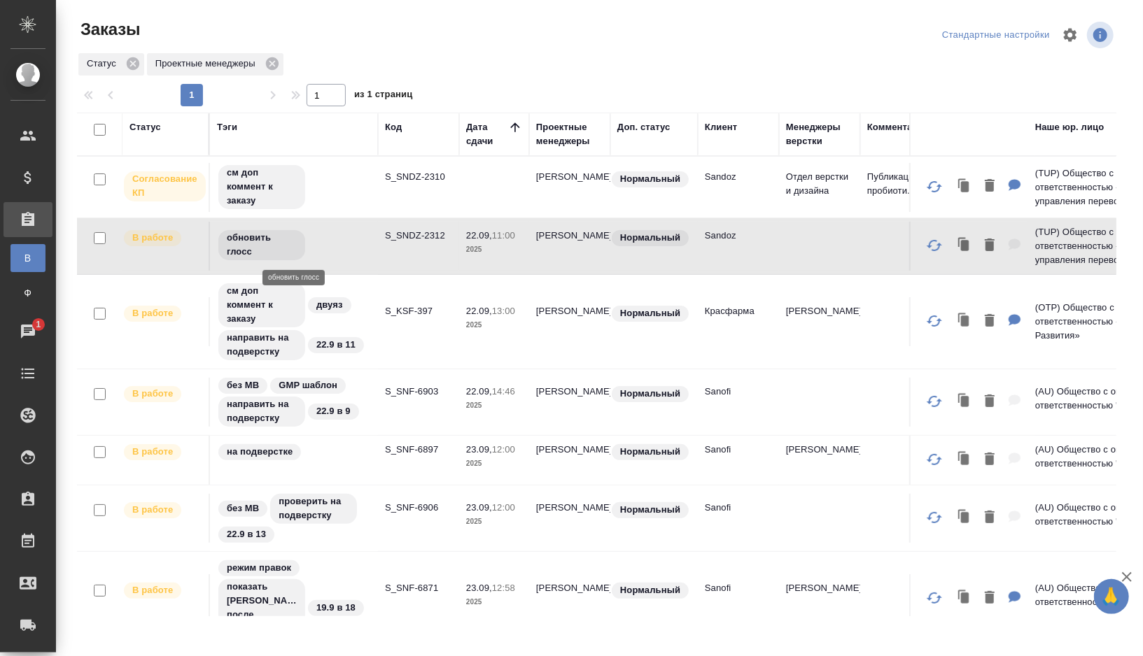  I want to click on p: Публикации, которые касаются пробиоти..., so click(944, 184).